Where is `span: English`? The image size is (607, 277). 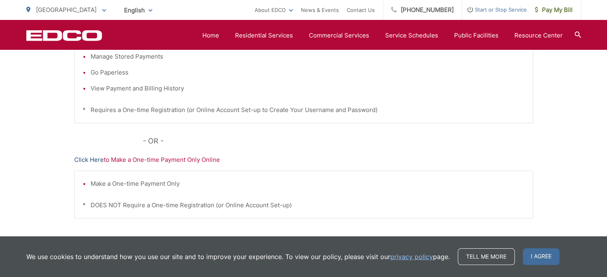
span: English is located at coordinates (138, 10).